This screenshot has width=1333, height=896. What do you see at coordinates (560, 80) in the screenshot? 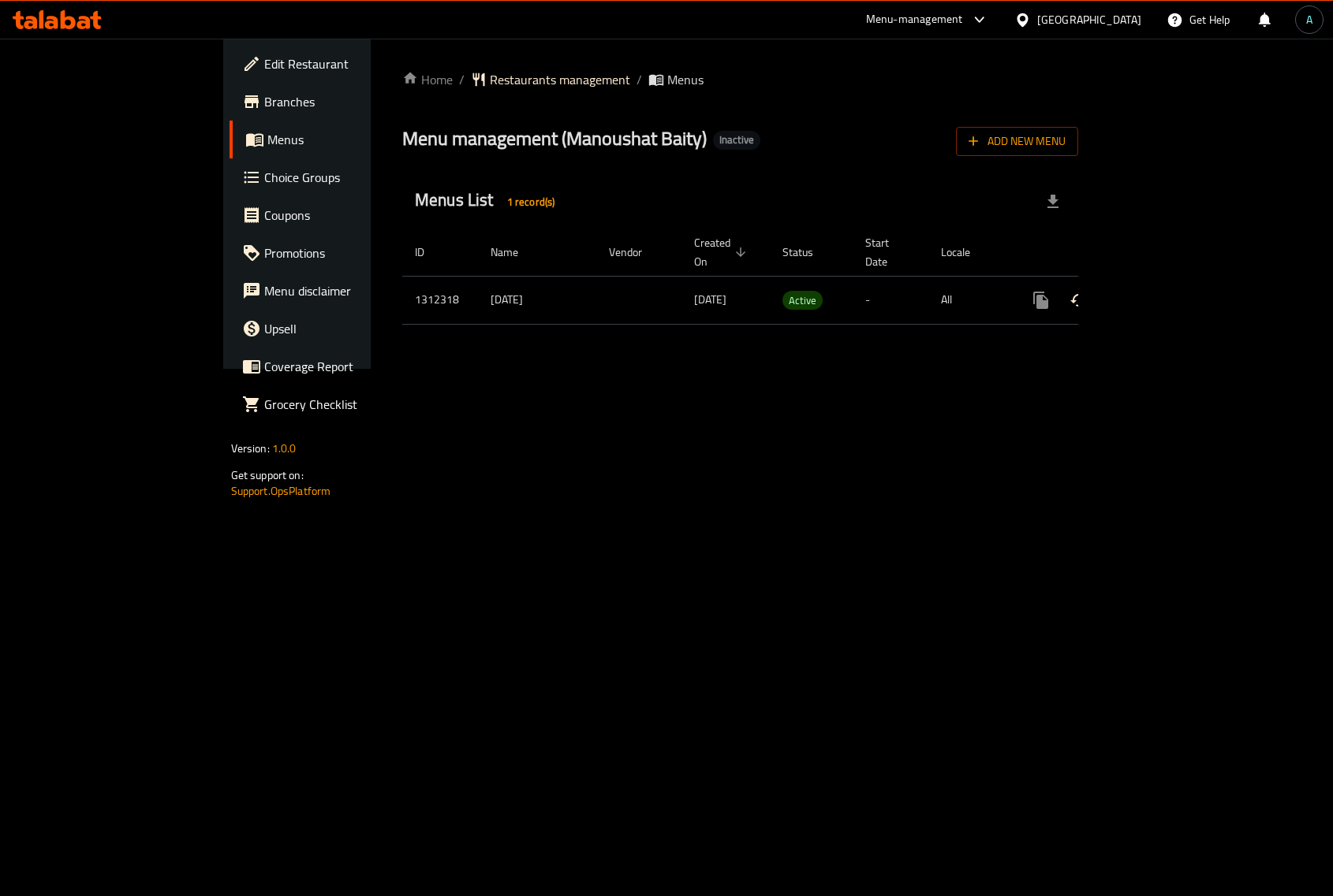
I see `span: Restaurants management` at bounding box center [560, 80].